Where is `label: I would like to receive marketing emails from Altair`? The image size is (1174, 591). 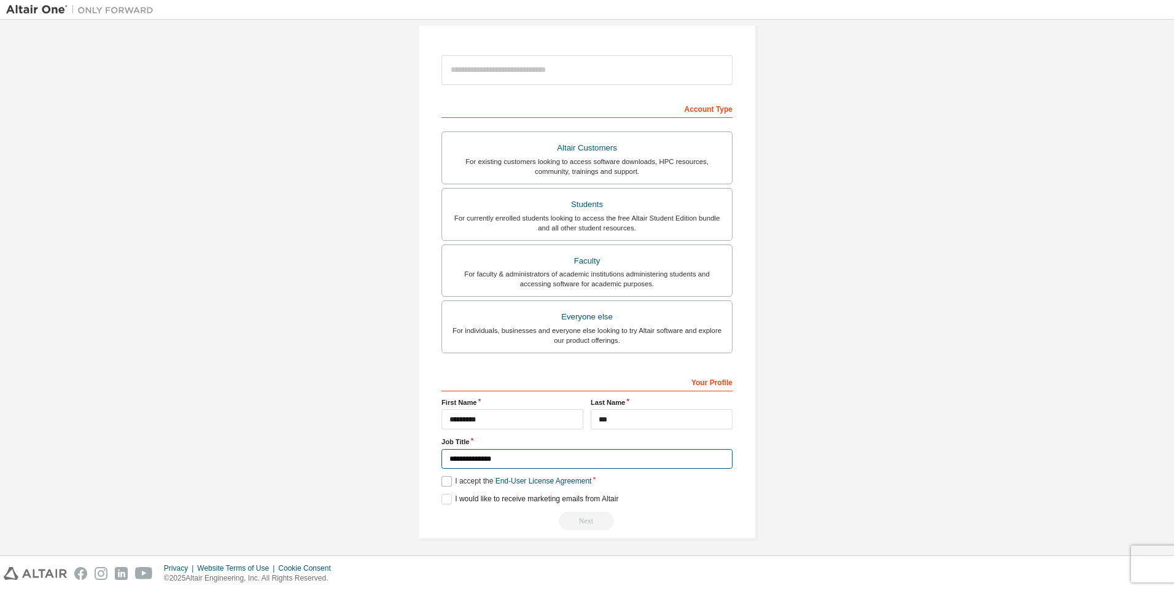
label: I would like to receive marketing emails from Altair is located at coordinates (530, 499).